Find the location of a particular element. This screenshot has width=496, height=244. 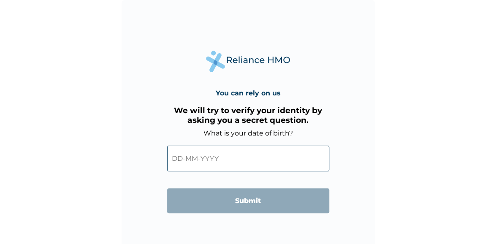

h3: We will try to verify your identity by asking you a secret question. is located at coordinates (248, 115).